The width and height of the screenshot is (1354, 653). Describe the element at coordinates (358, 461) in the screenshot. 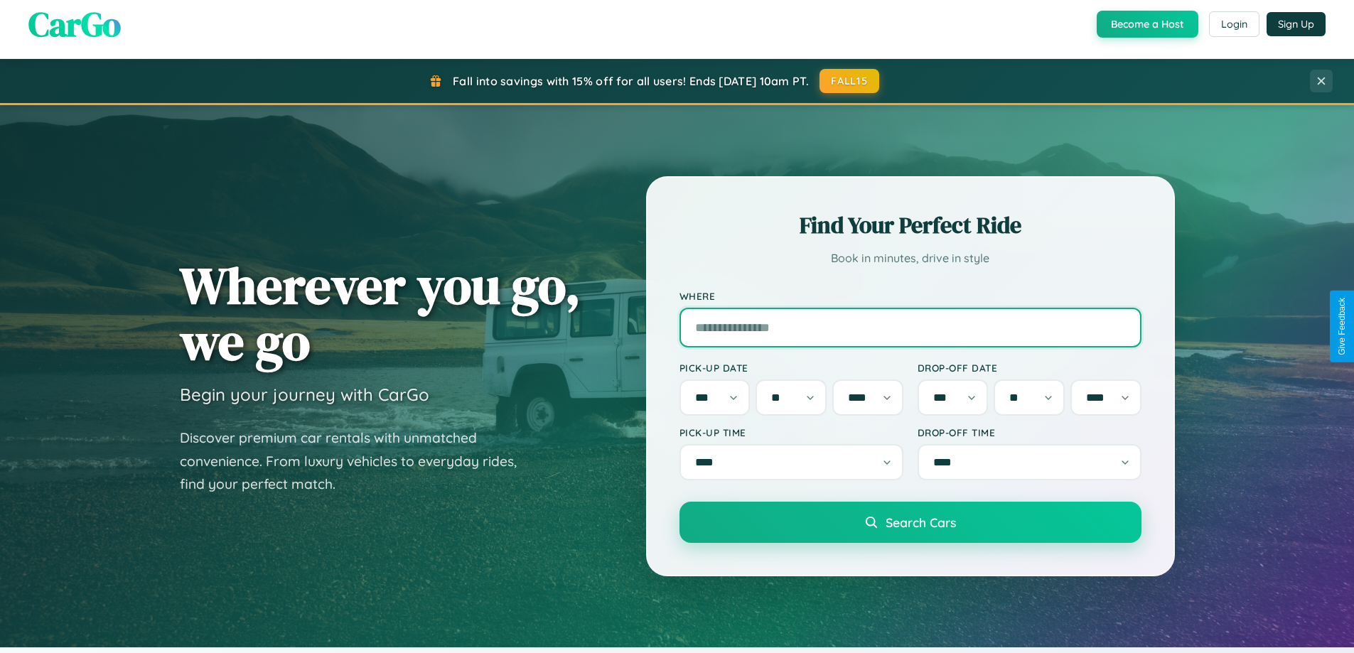

I see `p: Discover premium car rentals with unmatched convenience. From luxury vehicles to everyday rides, ...` at that location.